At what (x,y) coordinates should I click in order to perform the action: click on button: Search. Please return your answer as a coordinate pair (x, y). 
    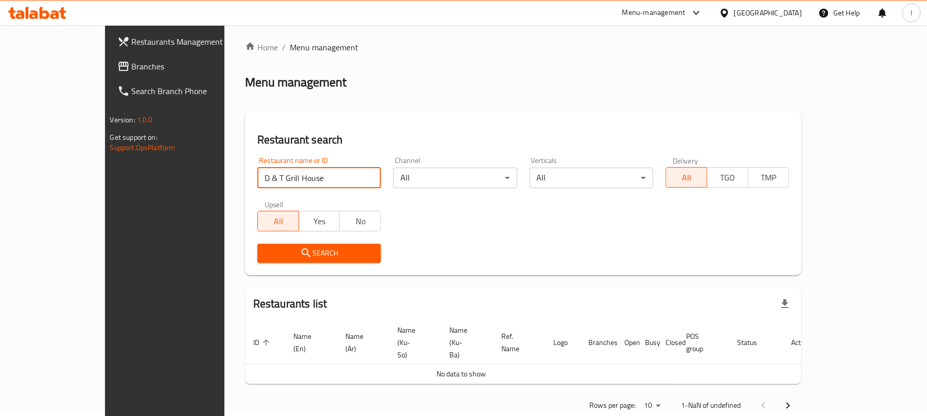
    Looking at the image, I should click on (319, 253).